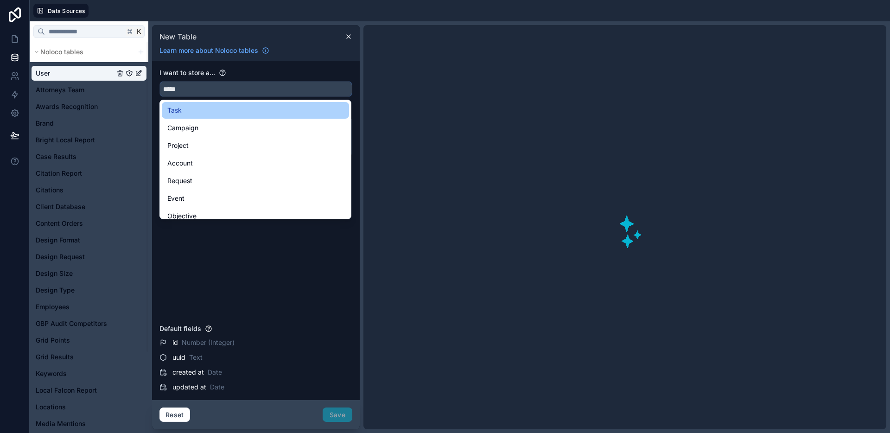  Describe the element at coordinates (66, 11) in the screenshot. I see `span: Data Sources` at that location.